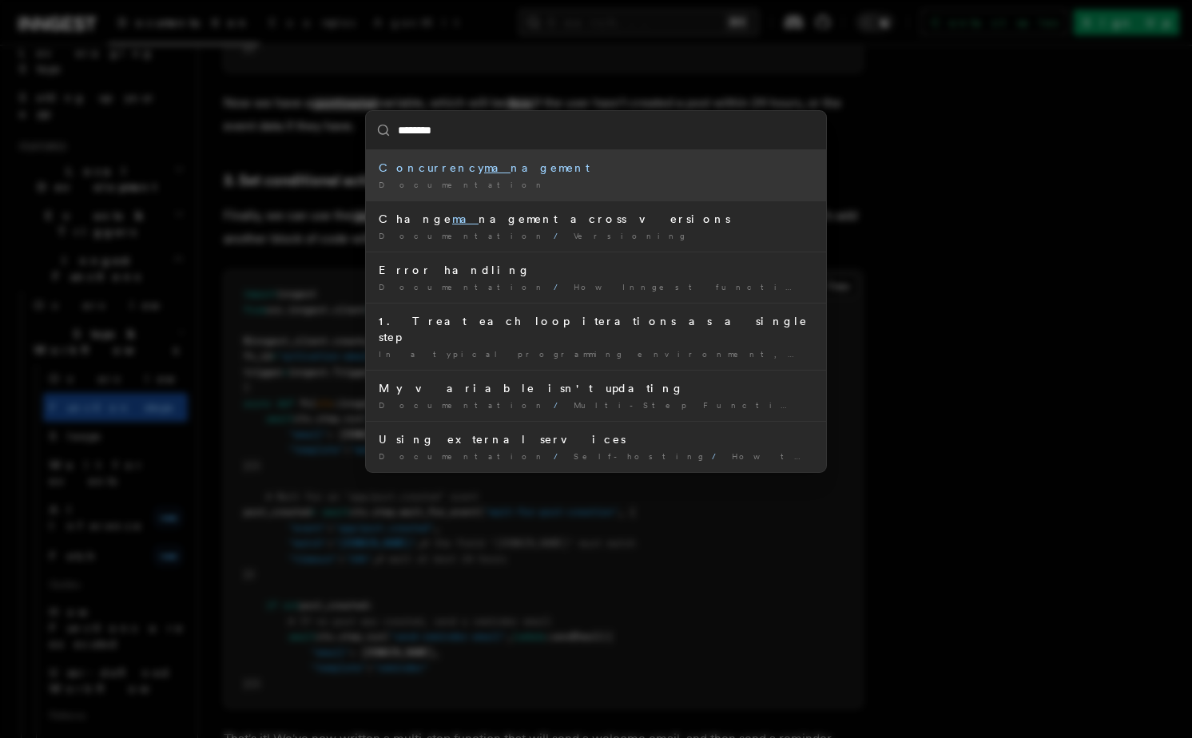 The width and height of the screenshot is (1192, 738). What do you see at coordinates (697, 405) in the screenshot?
I see `span: Multi-Step Functions` at bounding box center [697, 405].